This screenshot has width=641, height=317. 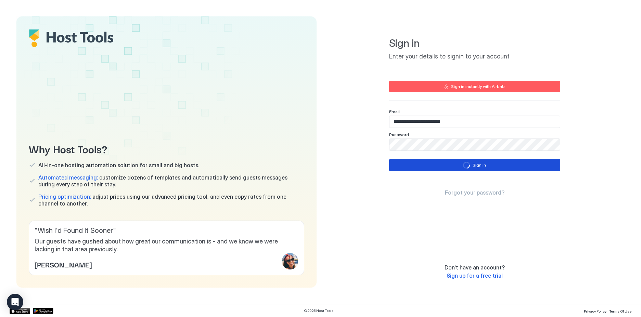 What do you see at coordinates (43, 311) in the screenshot?
I see `a: Google Play Store` at bounding box center [43, 311].